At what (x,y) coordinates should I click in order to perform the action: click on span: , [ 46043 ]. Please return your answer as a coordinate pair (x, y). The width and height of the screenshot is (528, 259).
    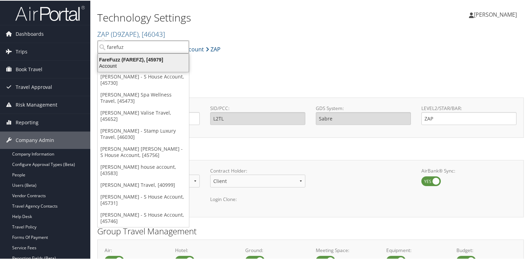
    Looking at the image, I should click on (152, 33).